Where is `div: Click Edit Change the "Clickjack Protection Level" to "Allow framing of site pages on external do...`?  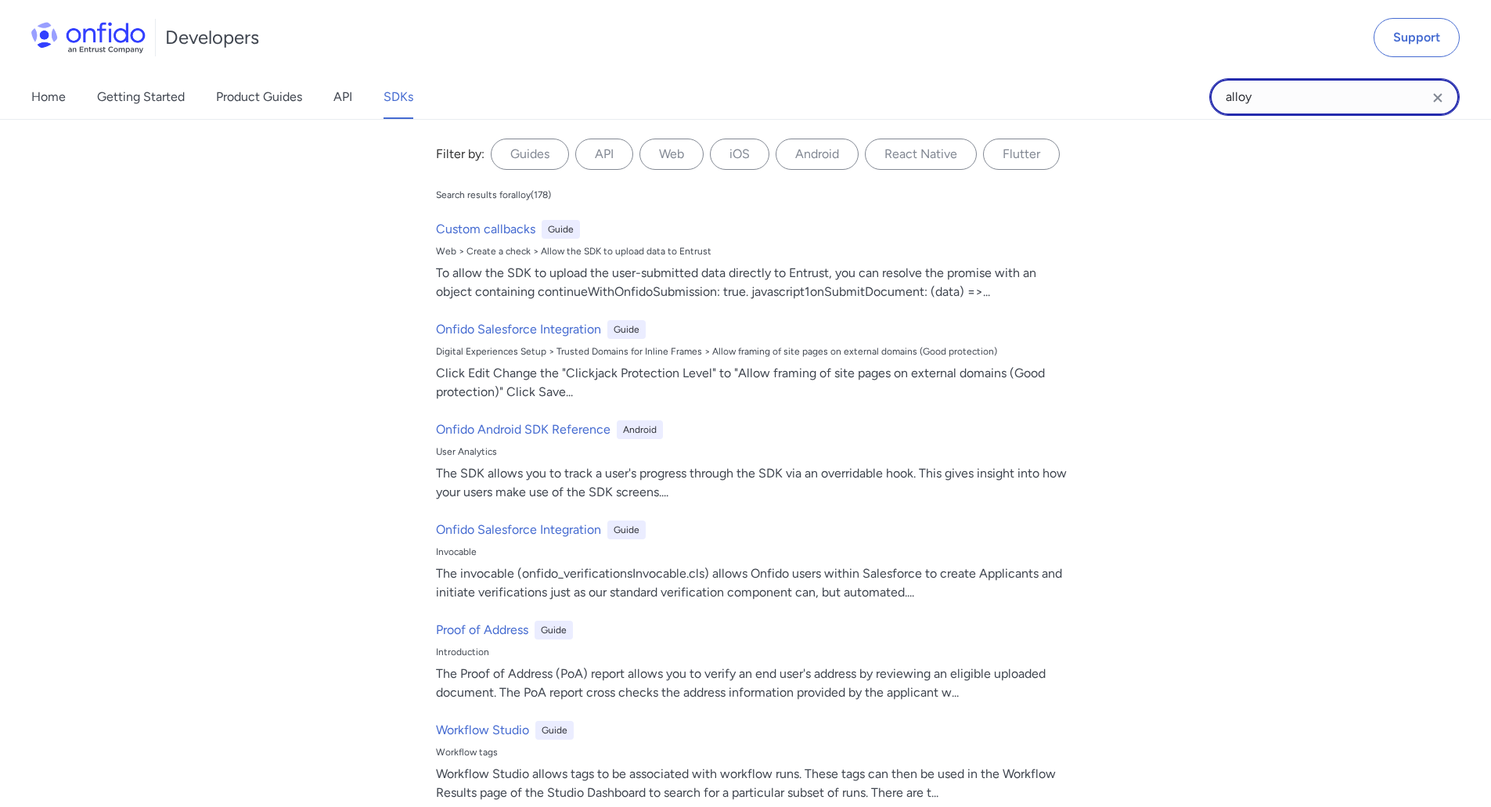 div: Click Edit Change the "Clickjack Protection Level" to "Allow framing of site pages on external do... is located at coordinates (752, 383).